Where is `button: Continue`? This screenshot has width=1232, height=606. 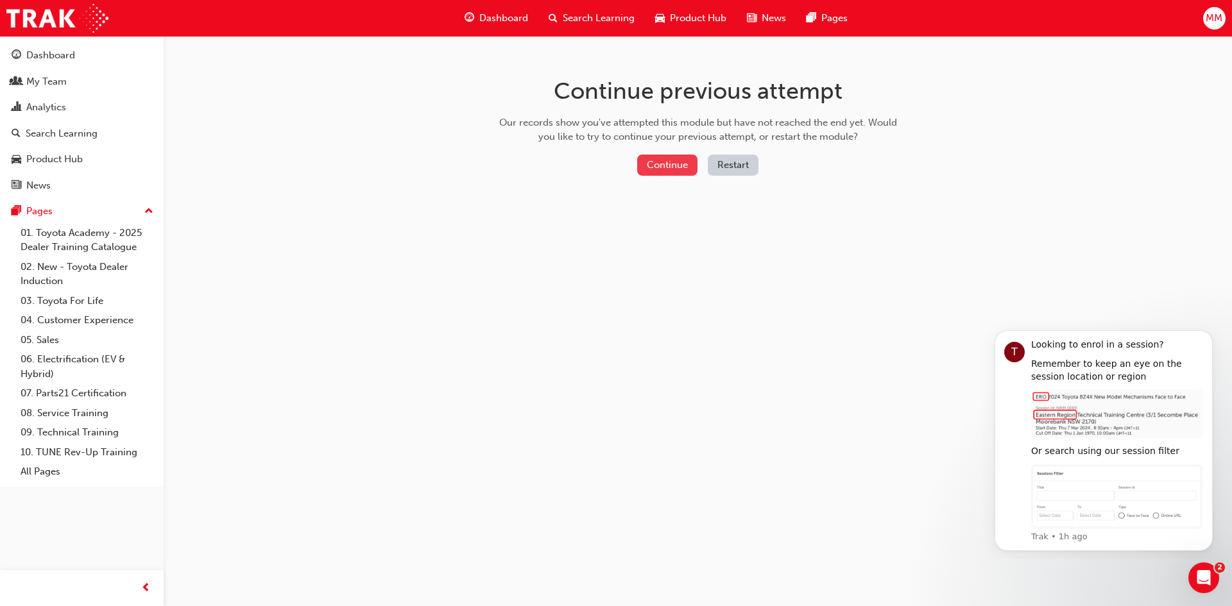 button: Continue is located at coordinates (667, 165).